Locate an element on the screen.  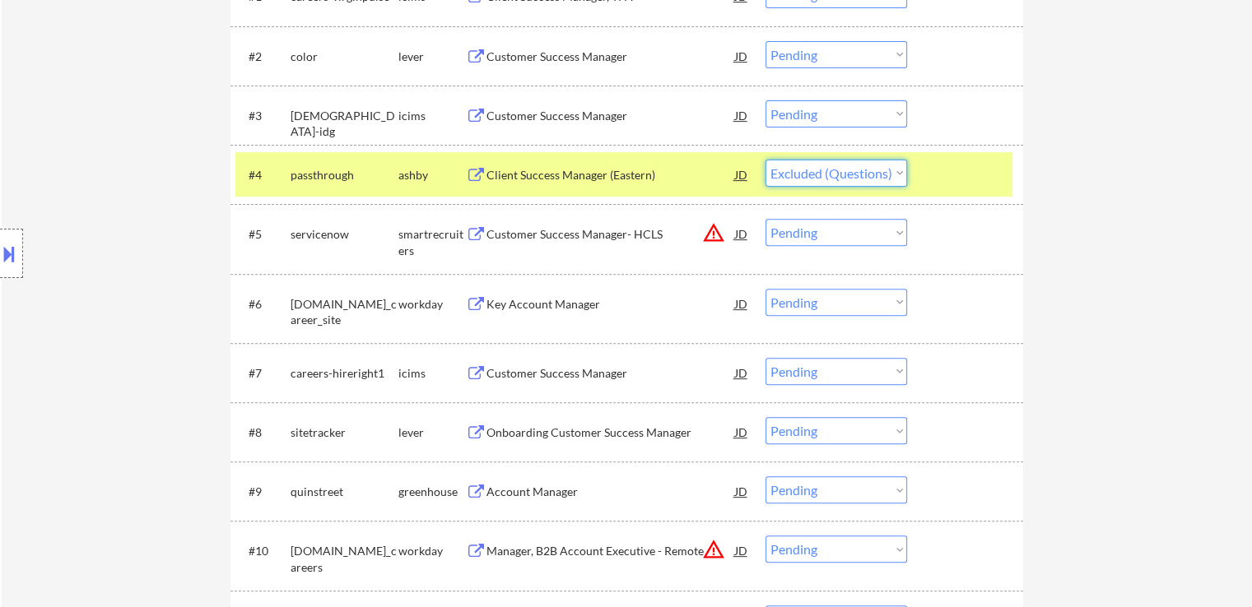
div: passthrough is located at coordinates (344, 175).